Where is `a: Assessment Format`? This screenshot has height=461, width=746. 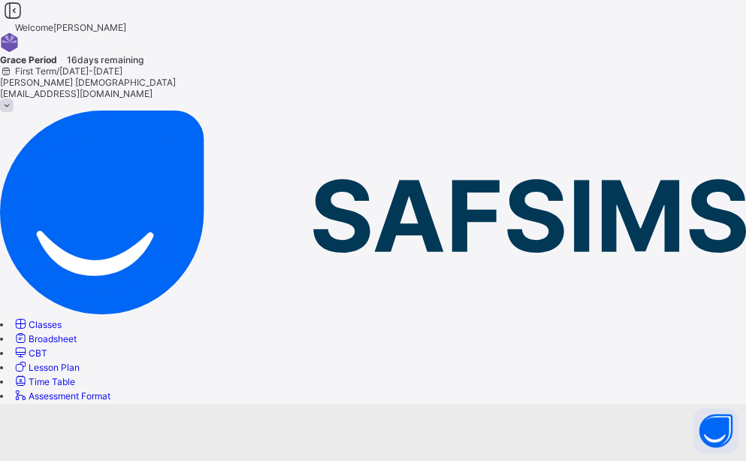 a: Assessment Format is located at coordinates (62, 395).